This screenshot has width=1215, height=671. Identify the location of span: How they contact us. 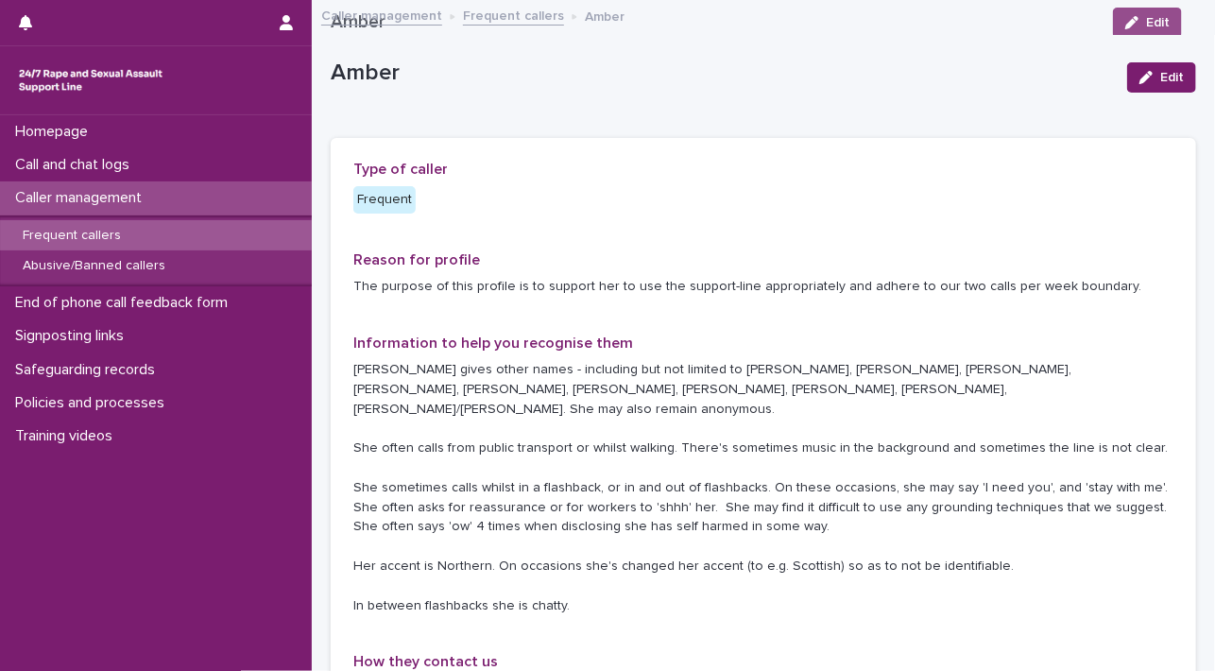
(425, 661).